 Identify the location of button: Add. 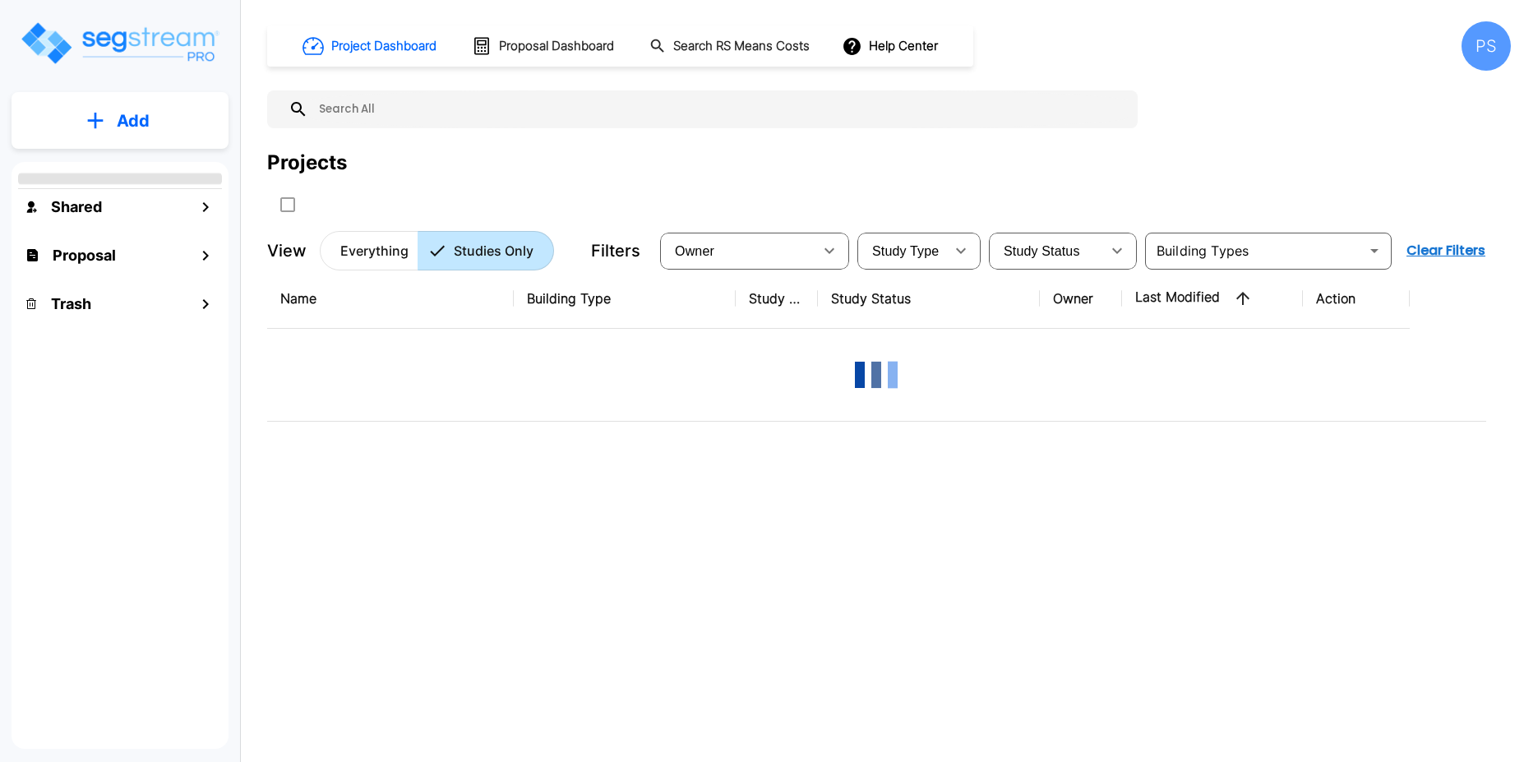
(120, 121).